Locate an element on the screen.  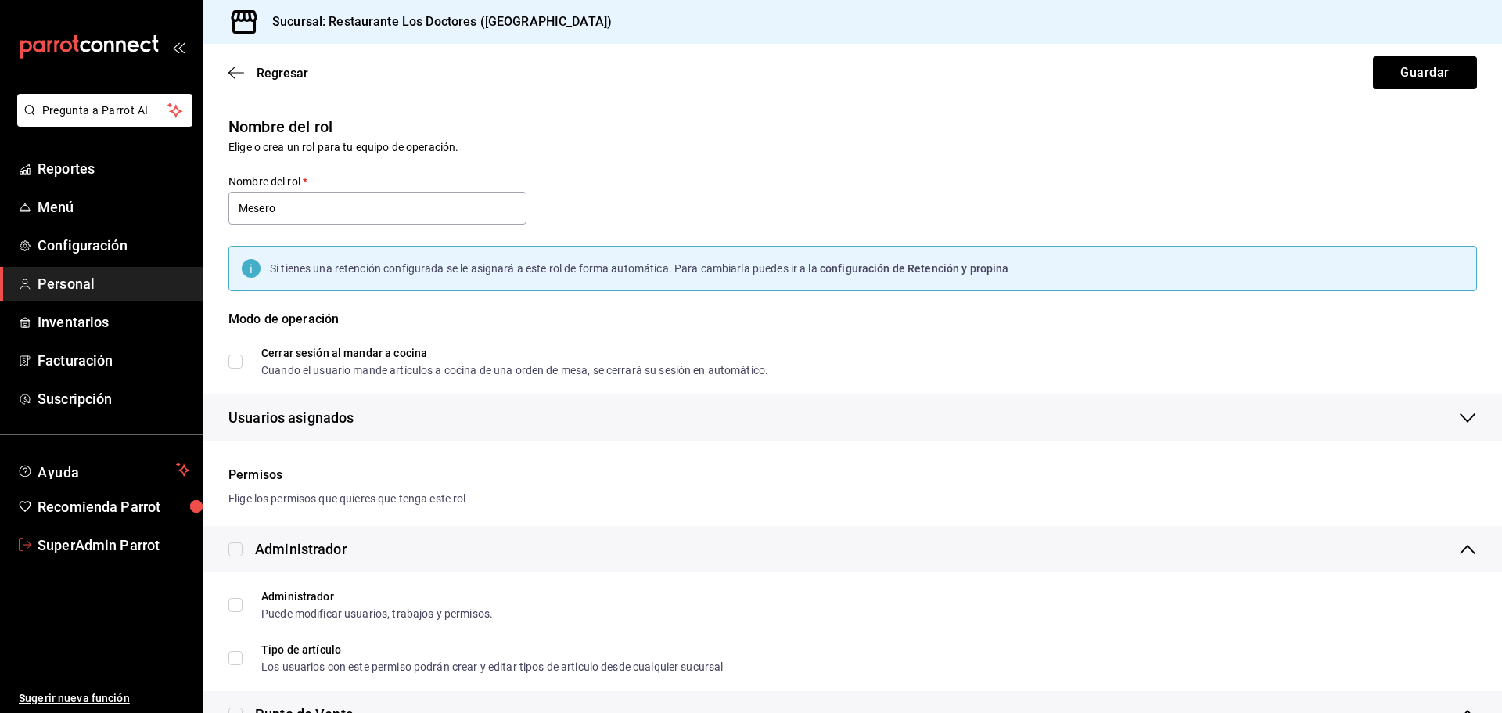
span: Suscripción is located at coordinates (113, 398).